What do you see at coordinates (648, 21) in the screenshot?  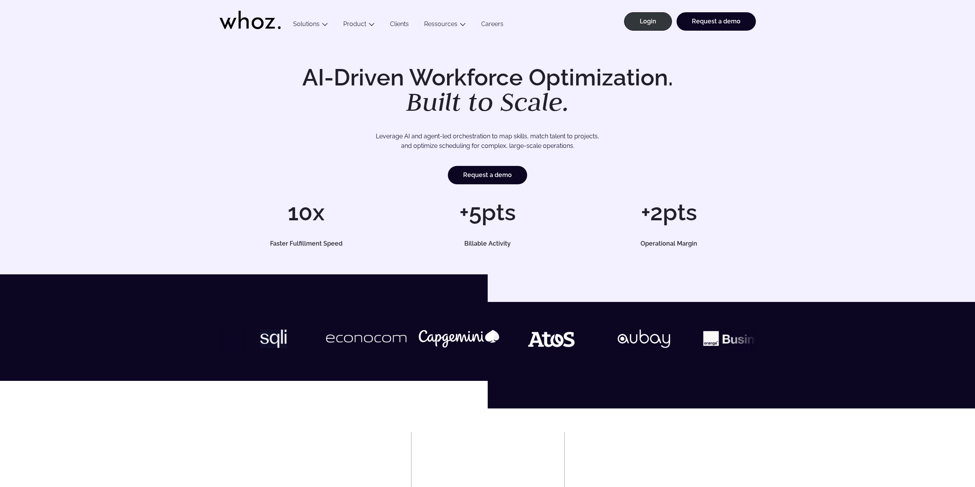 I see `a: Login` at bounding box center [648, 21].